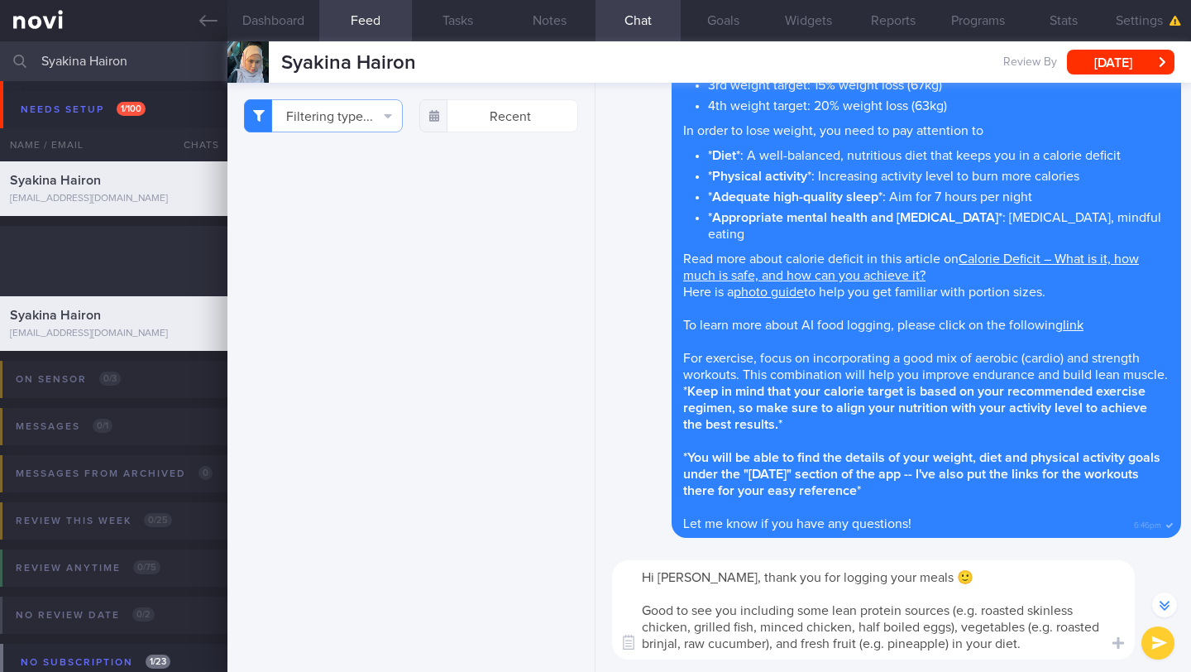 This screenshot has width=1191, height=672. Describe the element at coordinates (83, 109) in the screenshot. I see `div: Needs setup` at that location.